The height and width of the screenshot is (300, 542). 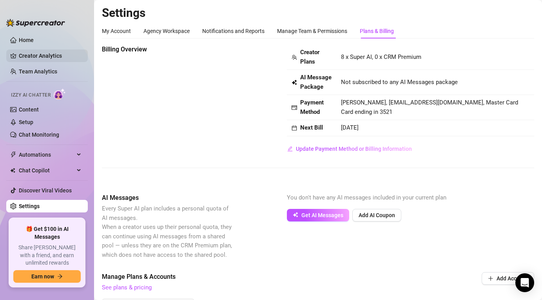 What do you see at coordinates (310, 57) in the screenshot?
I see `strong: Creator Plans` at bounding box center [310, 57].